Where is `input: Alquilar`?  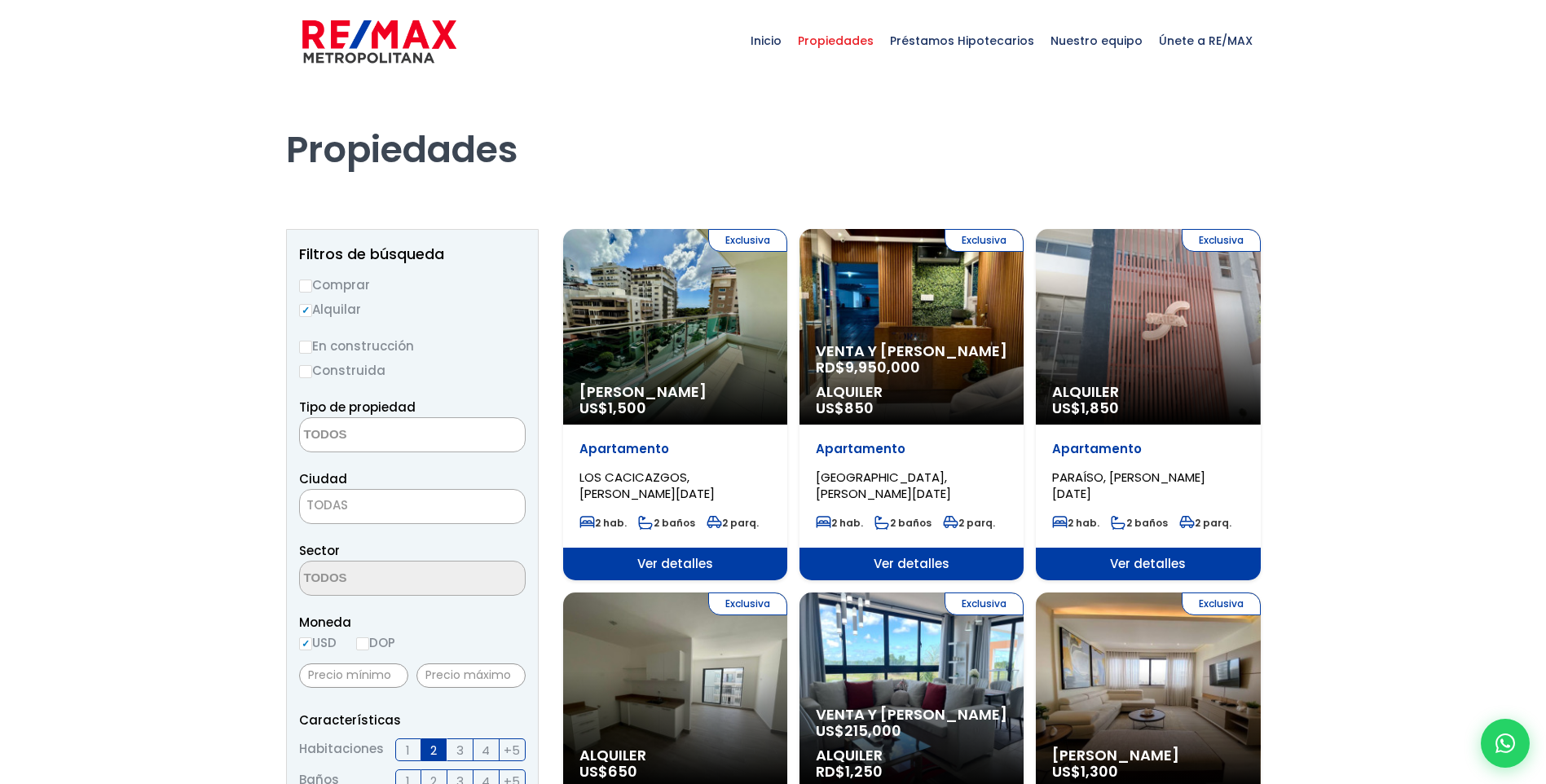
input: Alquilar is located at coordinates (306, 311).